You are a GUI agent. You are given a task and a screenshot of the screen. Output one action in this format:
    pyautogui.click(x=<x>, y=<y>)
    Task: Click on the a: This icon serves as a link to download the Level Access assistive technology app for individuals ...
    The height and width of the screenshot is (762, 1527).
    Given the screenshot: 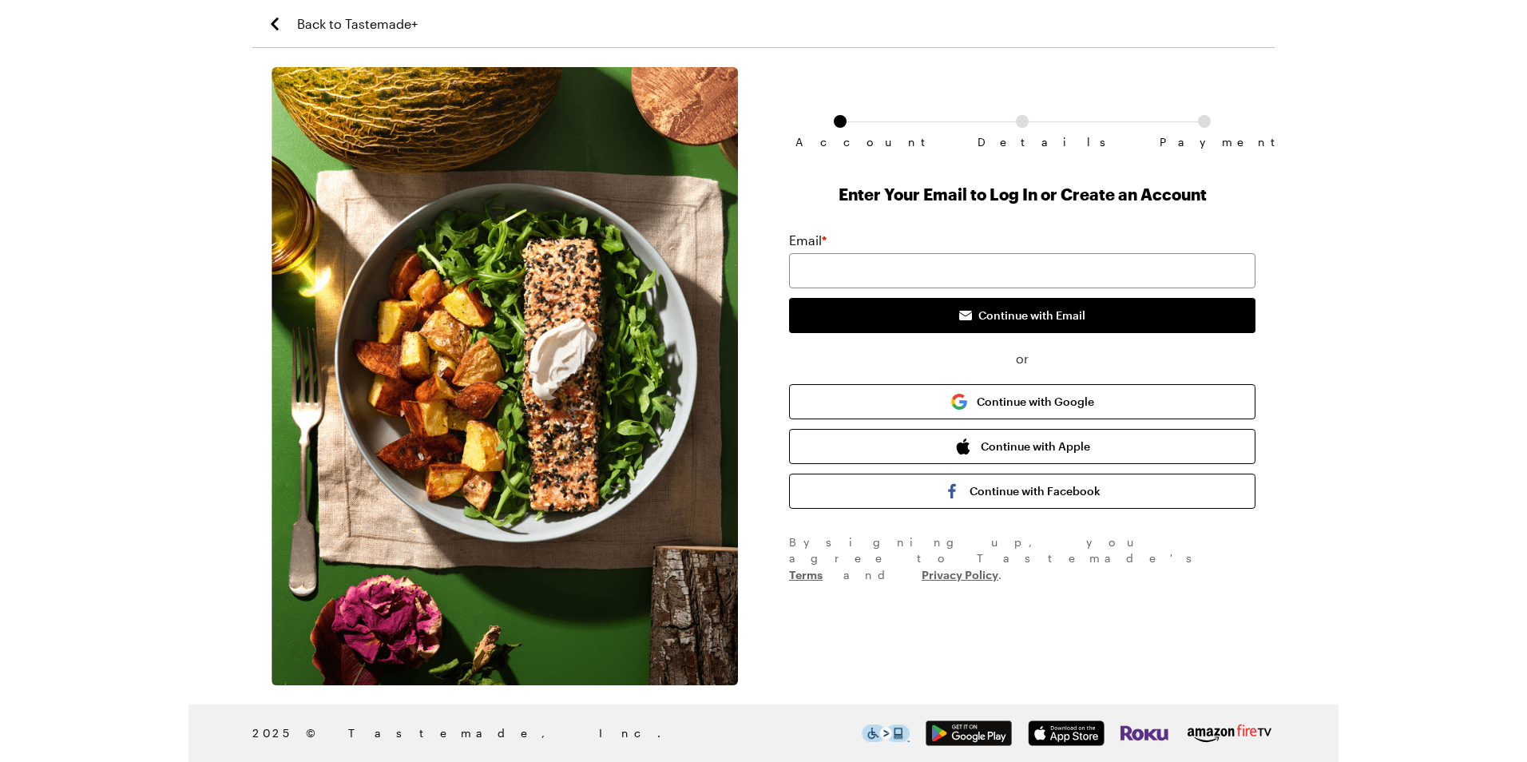 What is the action you would take?
    pyautogui.click(x=886, y=733)
    